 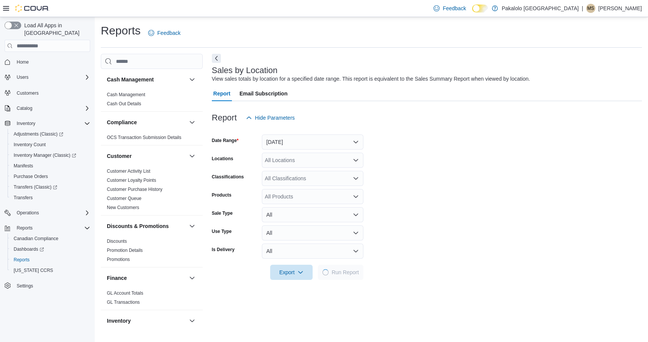 I want to click on button: Compliance, so click(x=146, y=122).